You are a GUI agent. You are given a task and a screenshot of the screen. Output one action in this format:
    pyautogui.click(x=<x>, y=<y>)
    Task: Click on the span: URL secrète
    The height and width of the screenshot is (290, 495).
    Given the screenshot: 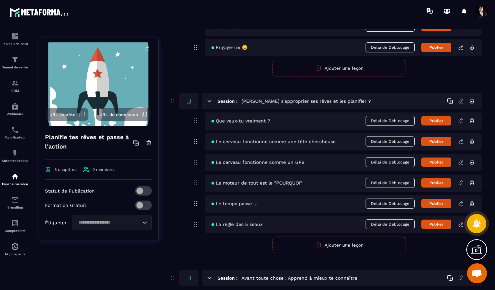 What is the action you would take?
    pyautogui.click(x=62, y=115)
    